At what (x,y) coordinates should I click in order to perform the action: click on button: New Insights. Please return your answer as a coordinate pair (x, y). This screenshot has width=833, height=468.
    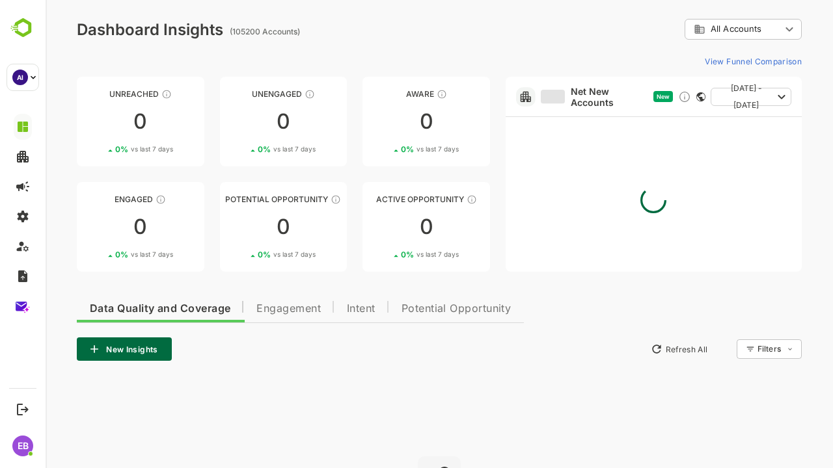
    Looking at the image, I should click on (79, 349).